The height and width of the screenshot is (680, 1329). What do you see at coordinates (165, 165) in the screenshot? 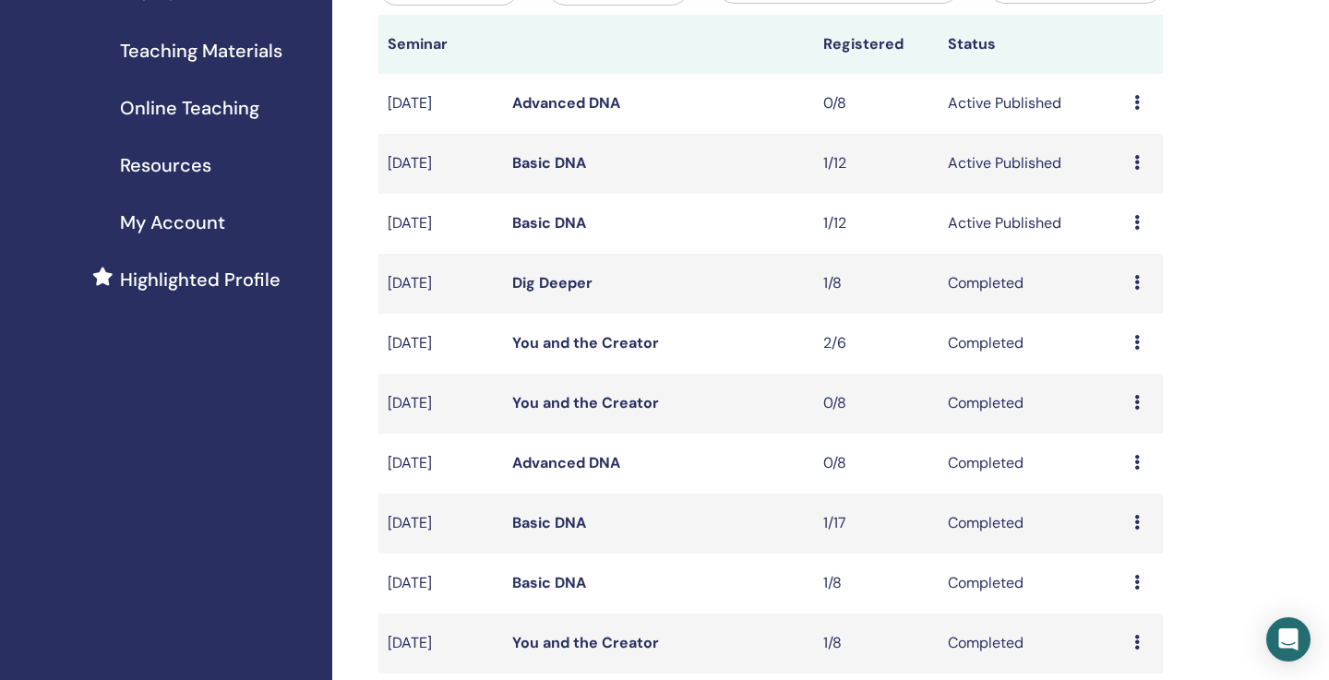
I see `span: Resources` at bounding box center [165, 165].